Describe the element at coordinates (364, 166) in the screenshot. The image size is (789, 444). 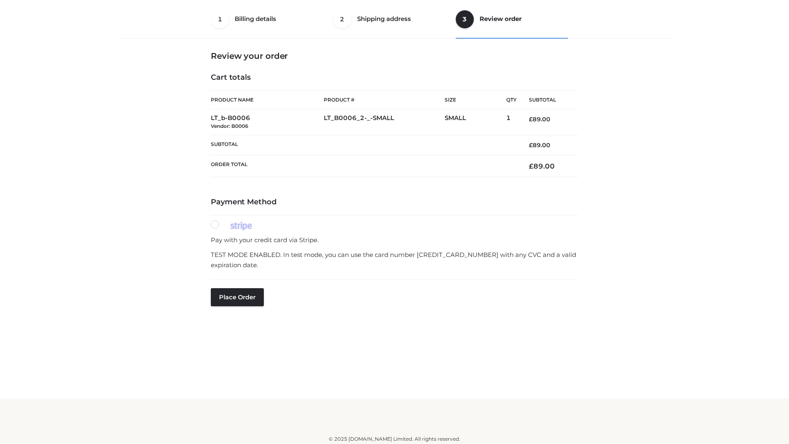
I see `th: Order Total` at that location.